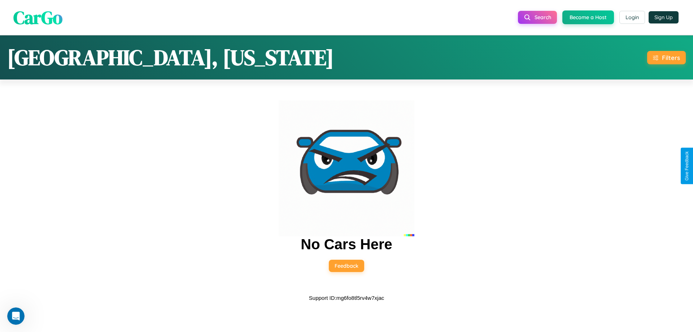  What do you see at coordinates (537, 17) in the screenshot?
I see `button: Search` at bounding box center [537, 17].